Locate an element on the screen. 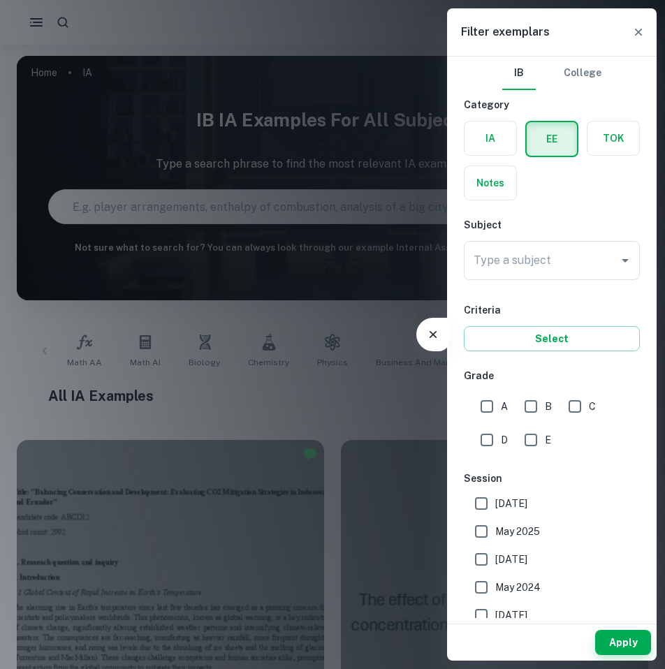 The height and width of the screenshot is (669, 665). h6: Session is located at coordinates (552, 478).